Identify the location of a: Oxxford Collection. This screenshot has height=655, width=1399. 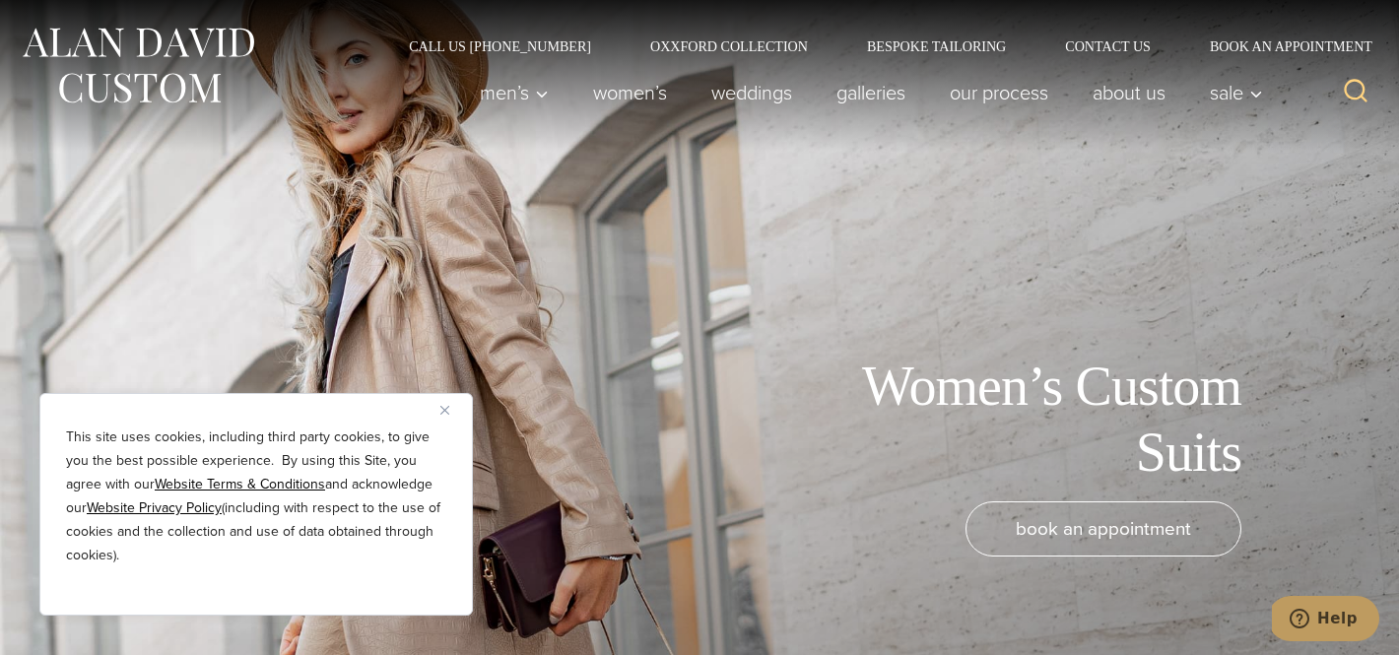
(729, 46).